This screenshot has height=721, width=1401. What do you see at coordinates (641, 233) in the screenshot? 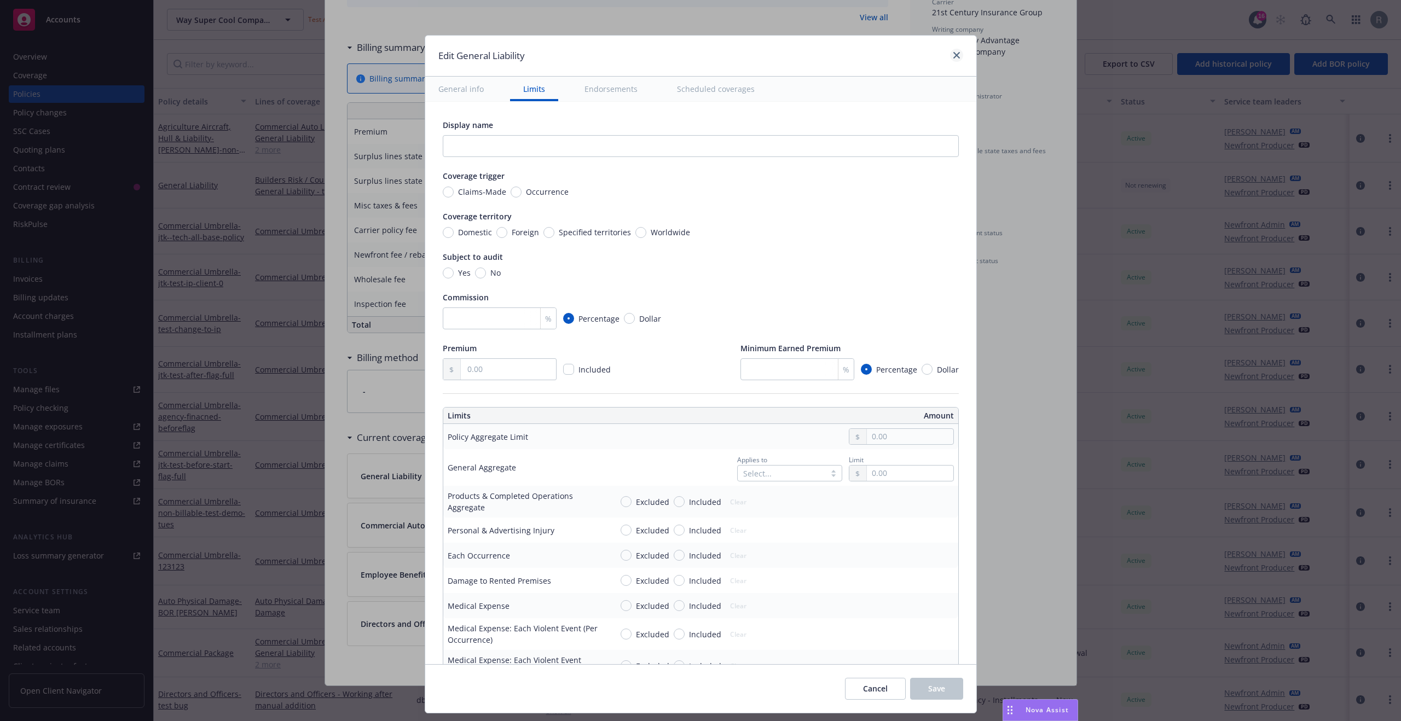
I see `input: Worldwide` at bounding box center [641, 233].